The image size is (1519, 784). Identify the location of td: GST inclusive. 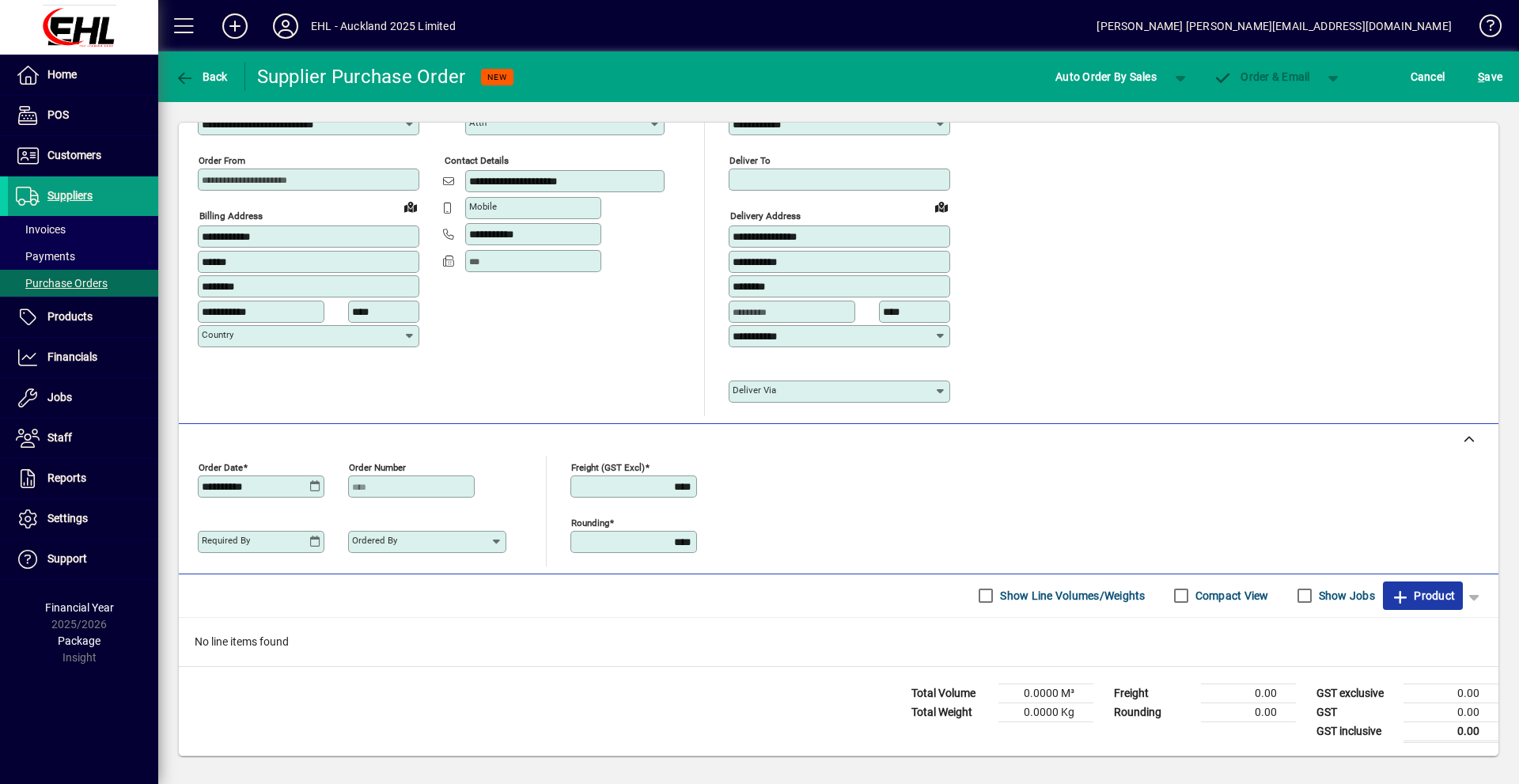
(1356, 731).